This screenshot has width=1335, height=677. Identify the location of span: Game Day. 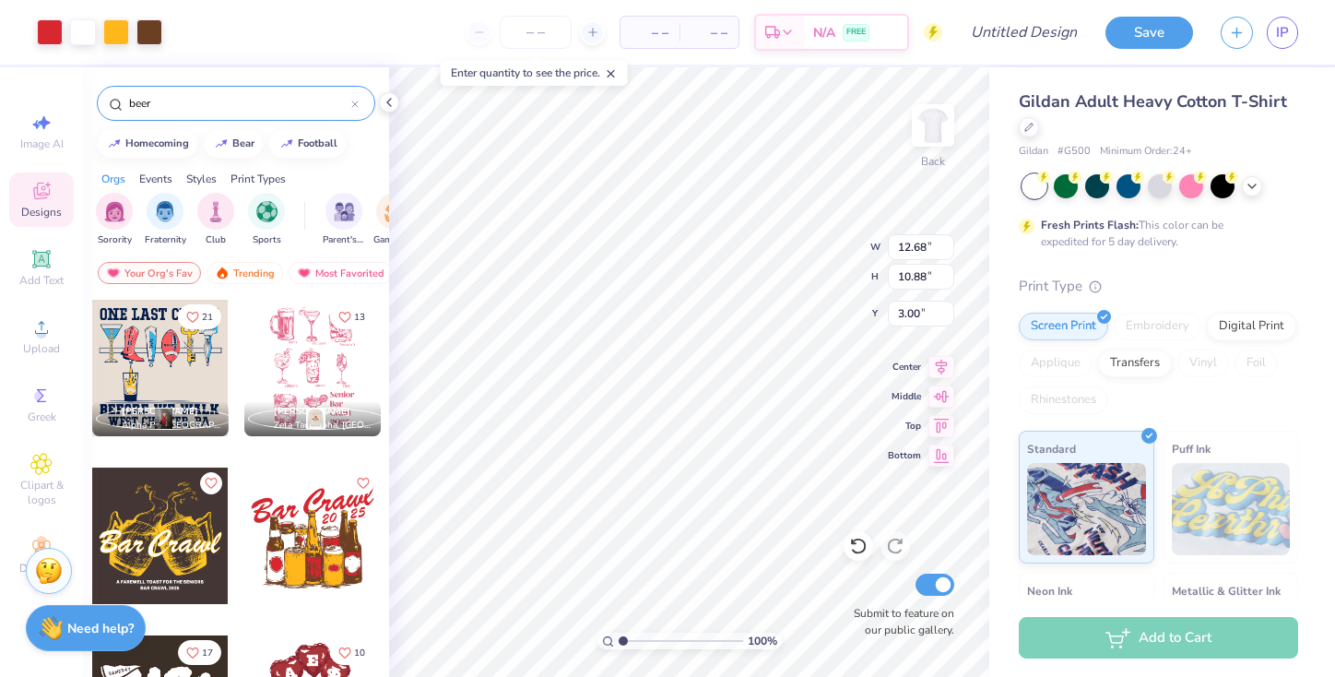
(395, 240).